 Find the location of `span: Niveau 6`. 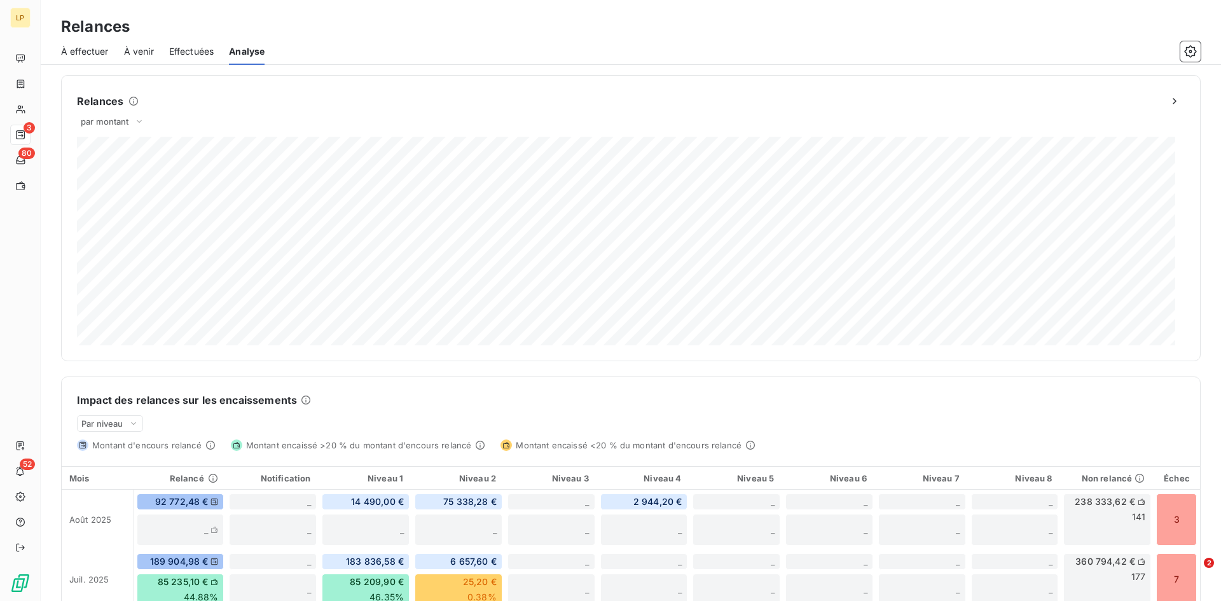

span: Niveau 6 is located at coordinates (848, 478).